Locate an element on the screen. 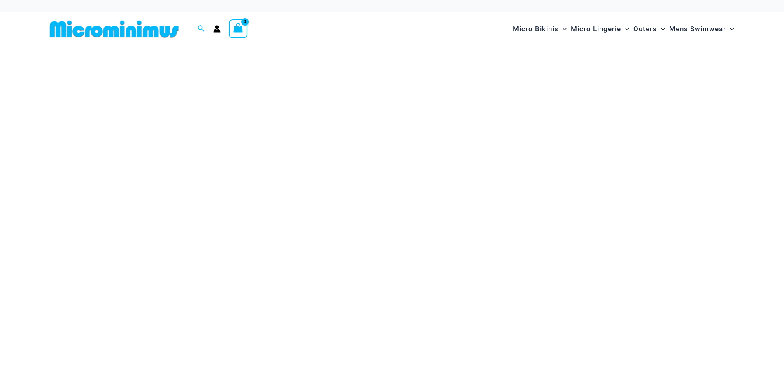  nav: Site Navigation is located at coordinates (623, 29).